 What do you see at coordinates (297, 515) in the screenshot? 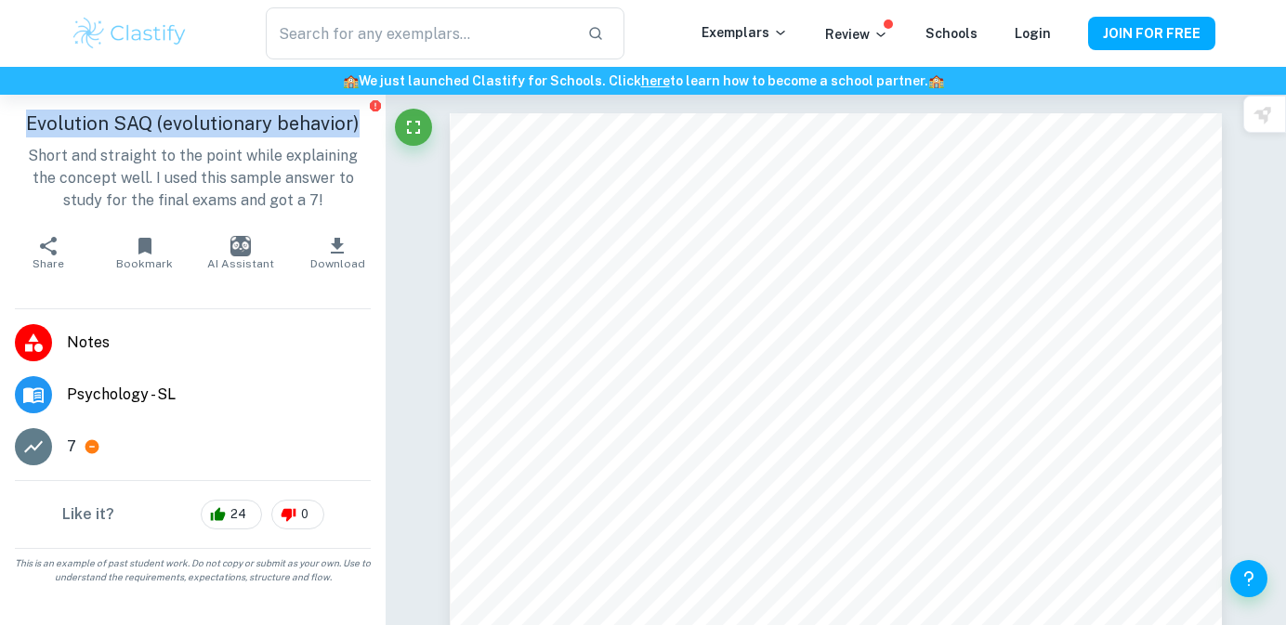
I see `div: 0` at bounding box center [297, 515].